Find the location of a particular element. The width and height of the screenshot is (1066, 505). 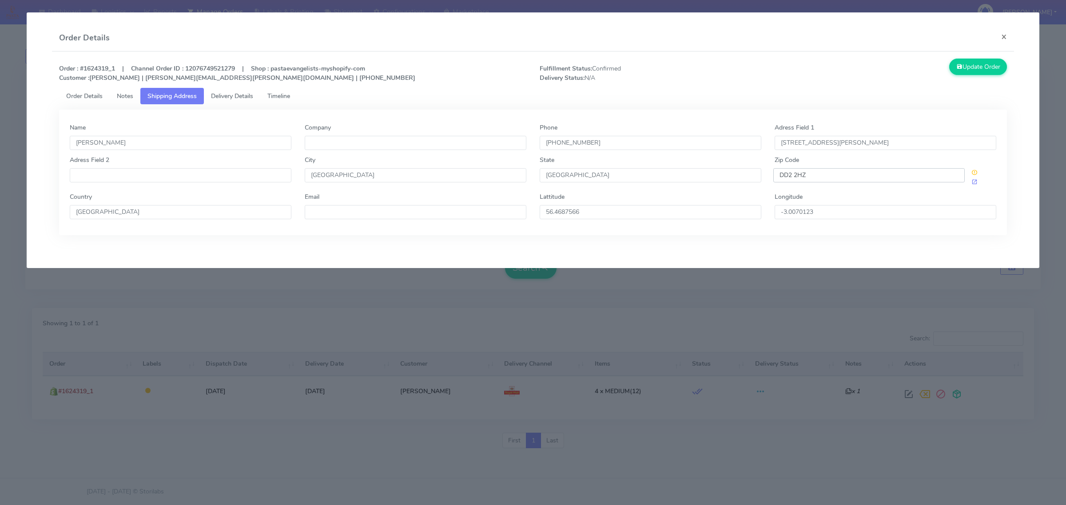

strong: Delivery Status: is located at coordinates (562, 78).